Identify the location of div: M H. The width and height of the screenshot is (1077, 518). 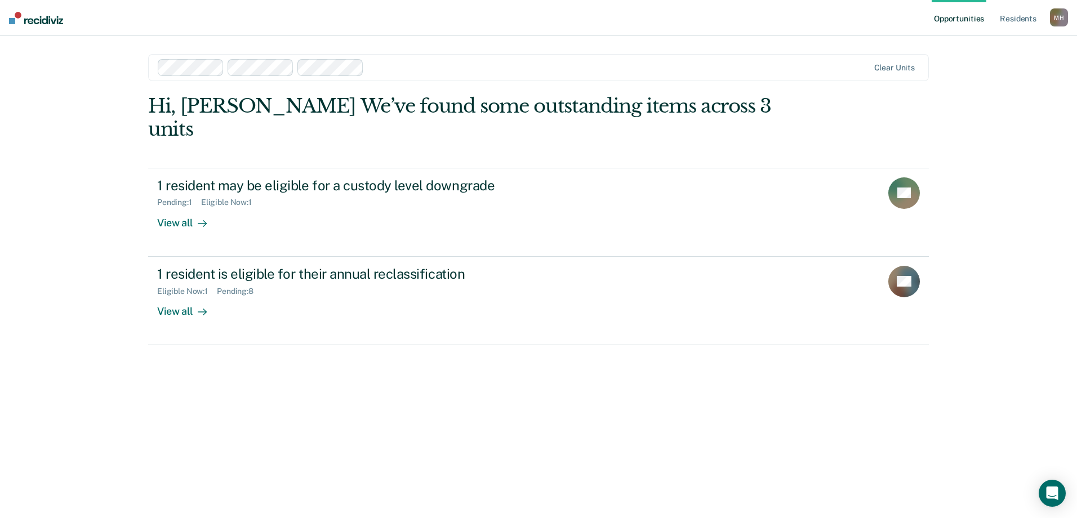
(1059, 17).